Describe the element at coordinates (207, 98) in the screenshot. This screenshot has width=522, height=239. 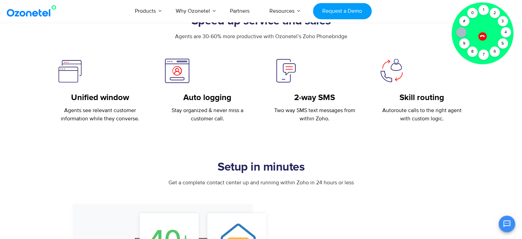
I see `h5: Auto logging` at that location.